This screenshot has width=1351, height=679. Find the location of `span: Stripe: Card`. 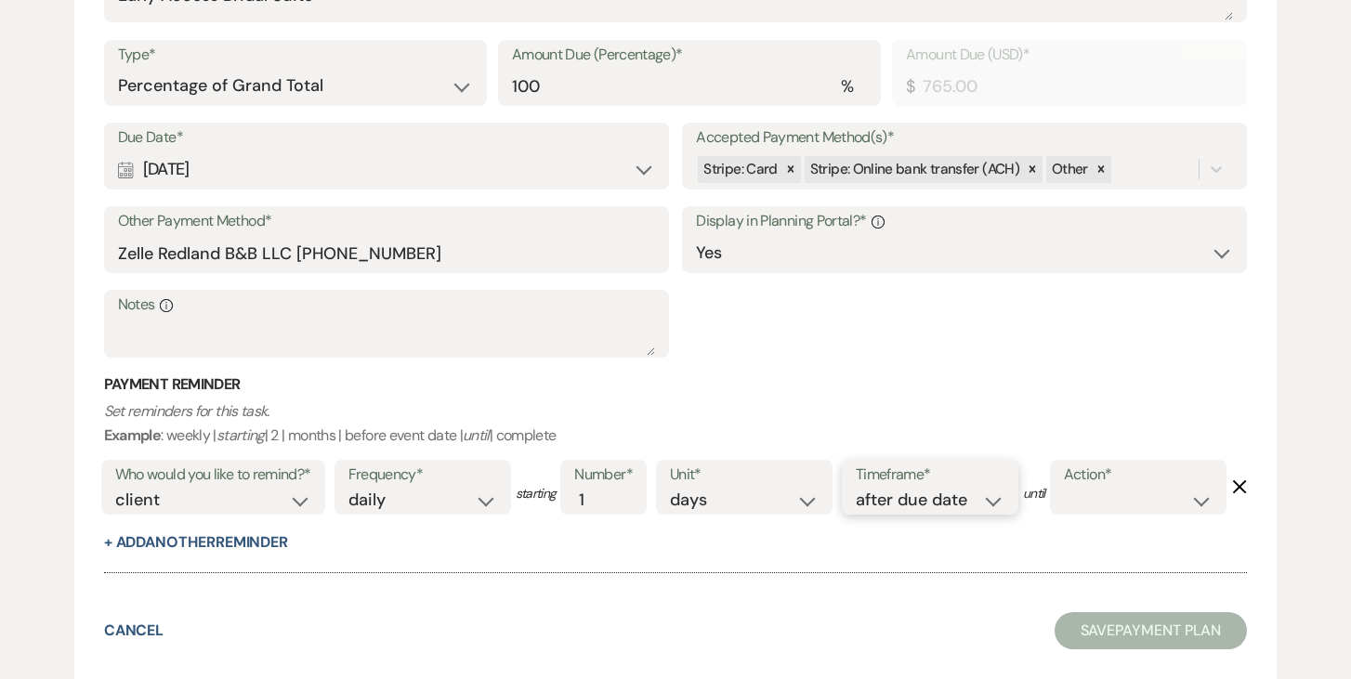

span: Stripe: Card is located at coordinates (740, 169).